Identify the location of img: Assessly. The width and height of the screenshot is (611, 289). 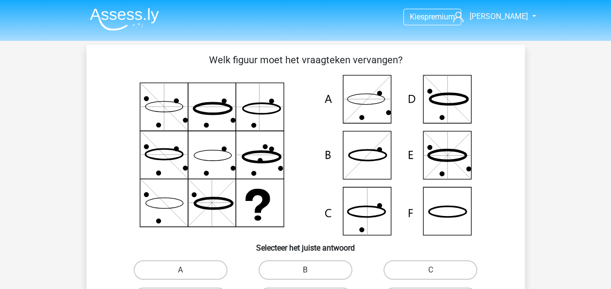
(124, 19).